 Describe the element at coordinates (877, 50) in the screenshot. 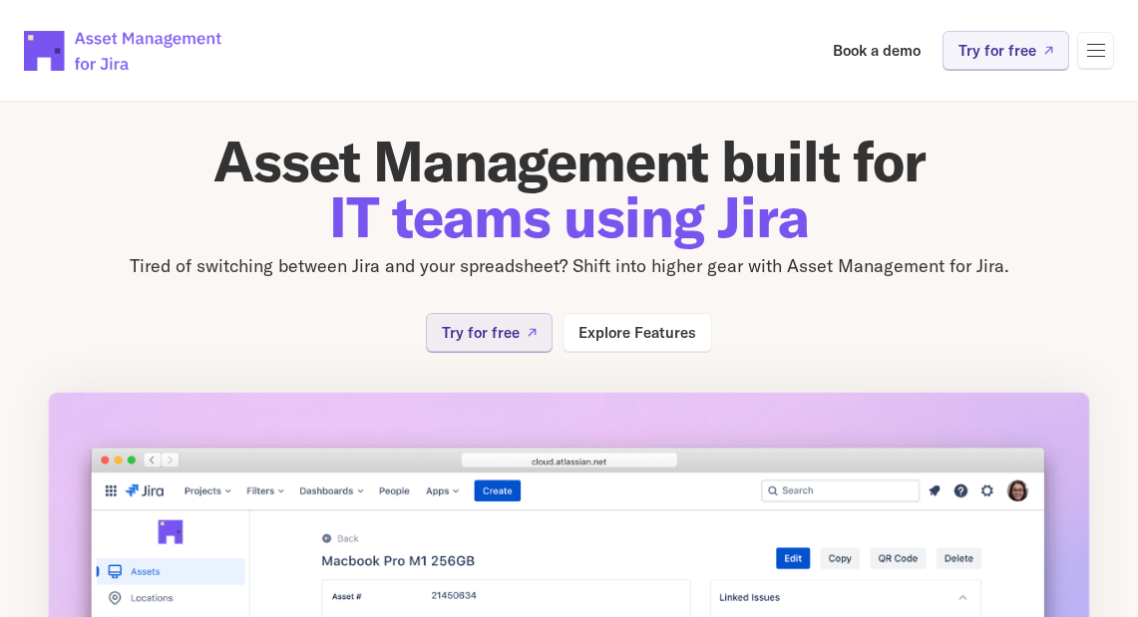

I see `p: Book a demo` at that location.